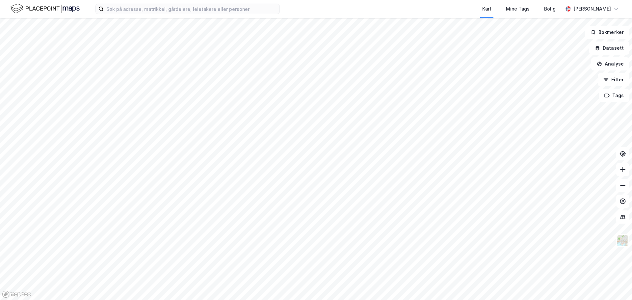 Image resolution: width=632 pixels, height=300 pixels. I want to click on input: Søk på adresse, matrikkel, gårdeiere, leietakere eller personer, so click(192, 9).